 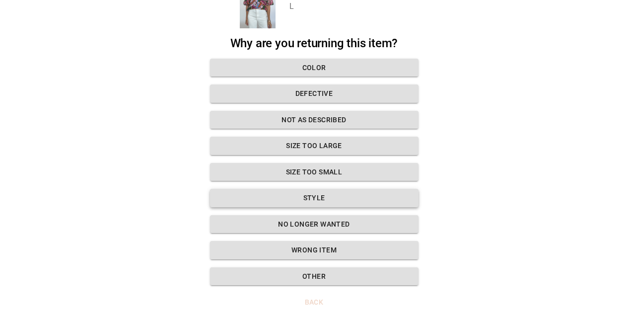 What do you see at coordinates (314, 224) in the screenshot?
I see `button: No longer wanted` at bounding box center [314, 224].